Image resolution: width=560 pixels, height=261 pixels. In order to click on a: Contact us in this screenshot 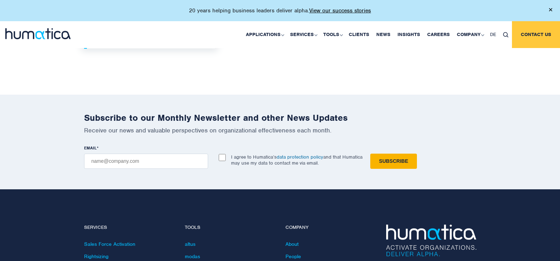, I will do `click(536, 35)`.